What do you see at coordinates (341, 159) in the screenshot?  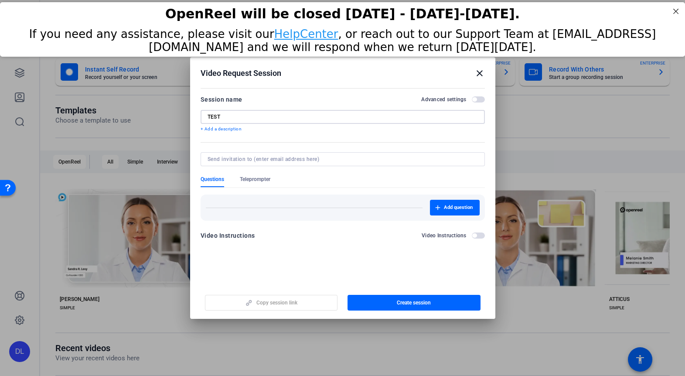 I see `input: Send invitation to (enter email address here)` at bounding box center [341, 159].